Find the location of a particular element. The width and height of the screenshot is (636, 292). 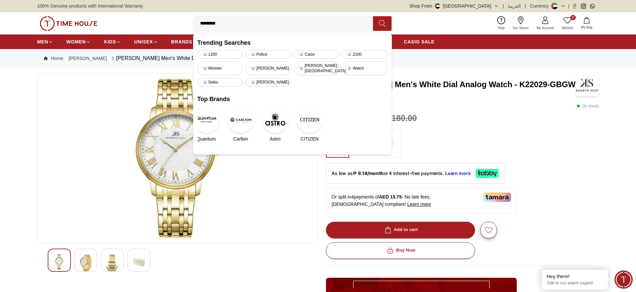

span: CITIZEN is located at coordinates (309, 139).